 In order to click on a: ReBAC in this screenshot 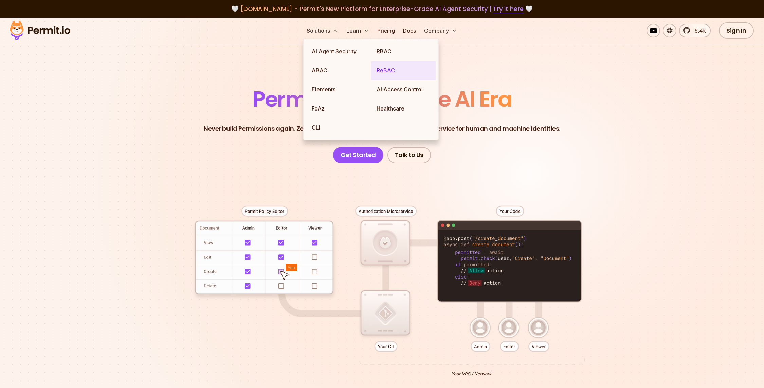, I will do `click(403, 70)`.